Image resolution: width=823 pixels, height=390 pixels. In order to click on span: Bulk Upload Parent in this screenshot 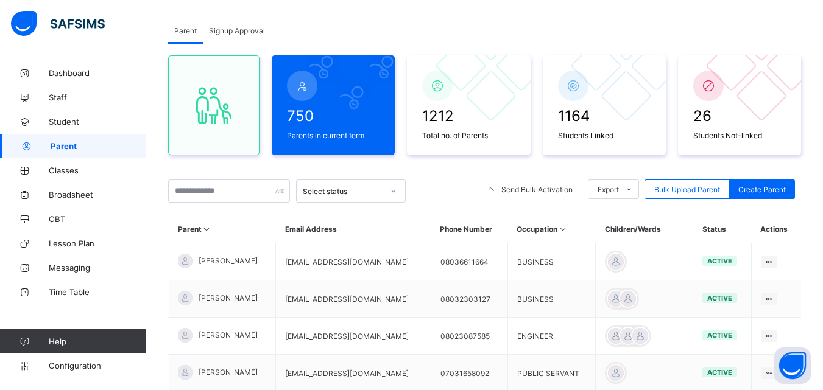, I will do `click(687, 189)`.